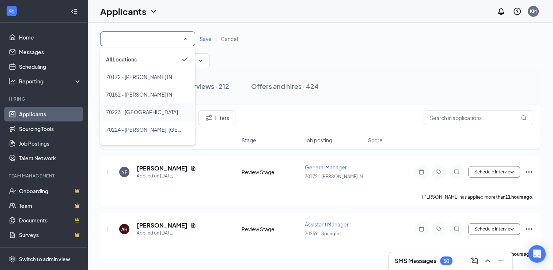 The height and width of the screenshot is (270, 553). What do you see at coordinates (124, 229) in the screenshot?
I see `div: AH` at bounding box center [124, 229].